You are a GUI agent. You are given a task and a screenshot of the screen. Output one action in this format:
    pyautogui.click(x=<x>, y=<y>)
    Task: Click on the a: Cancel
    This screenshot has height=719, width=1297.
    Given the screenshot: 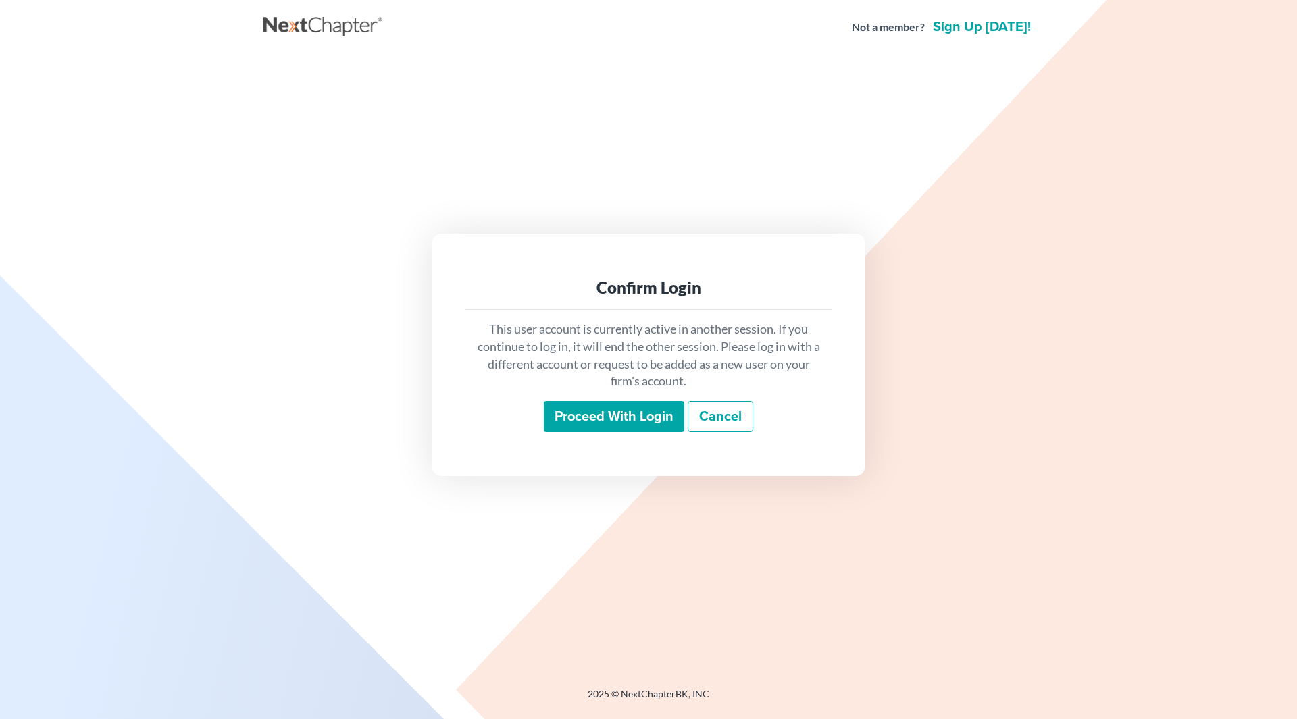 What is the action you would take?
    pyautogui.click(x=720, y=417)
    